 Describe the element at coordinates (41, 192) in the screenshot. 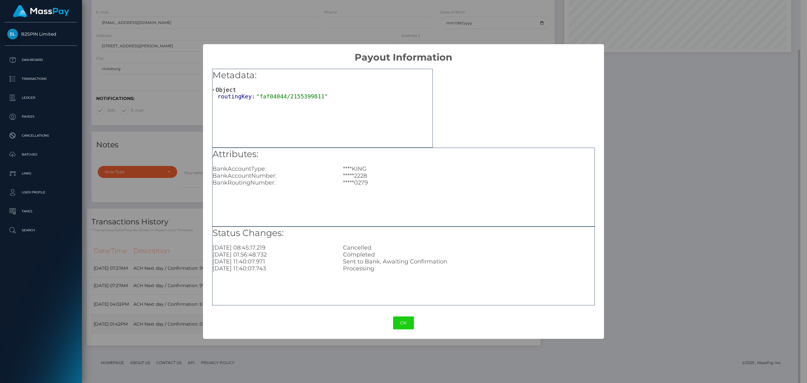

I see `p: User Profile` at that location.